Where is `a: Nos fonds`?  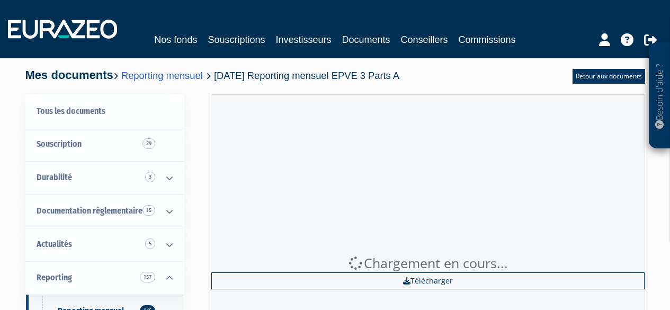 a: Nos fonds is located at coordinates (175, 40).